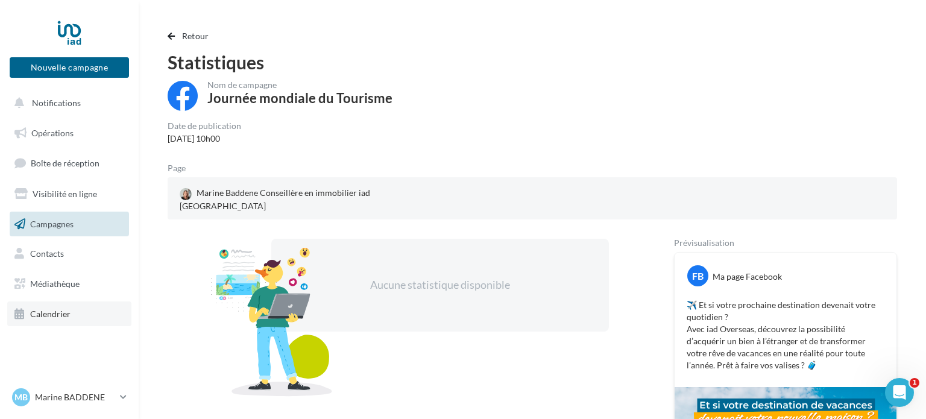 This screenshot has height=419, width=926. I want to click on span: Retour, so click(195, 36).